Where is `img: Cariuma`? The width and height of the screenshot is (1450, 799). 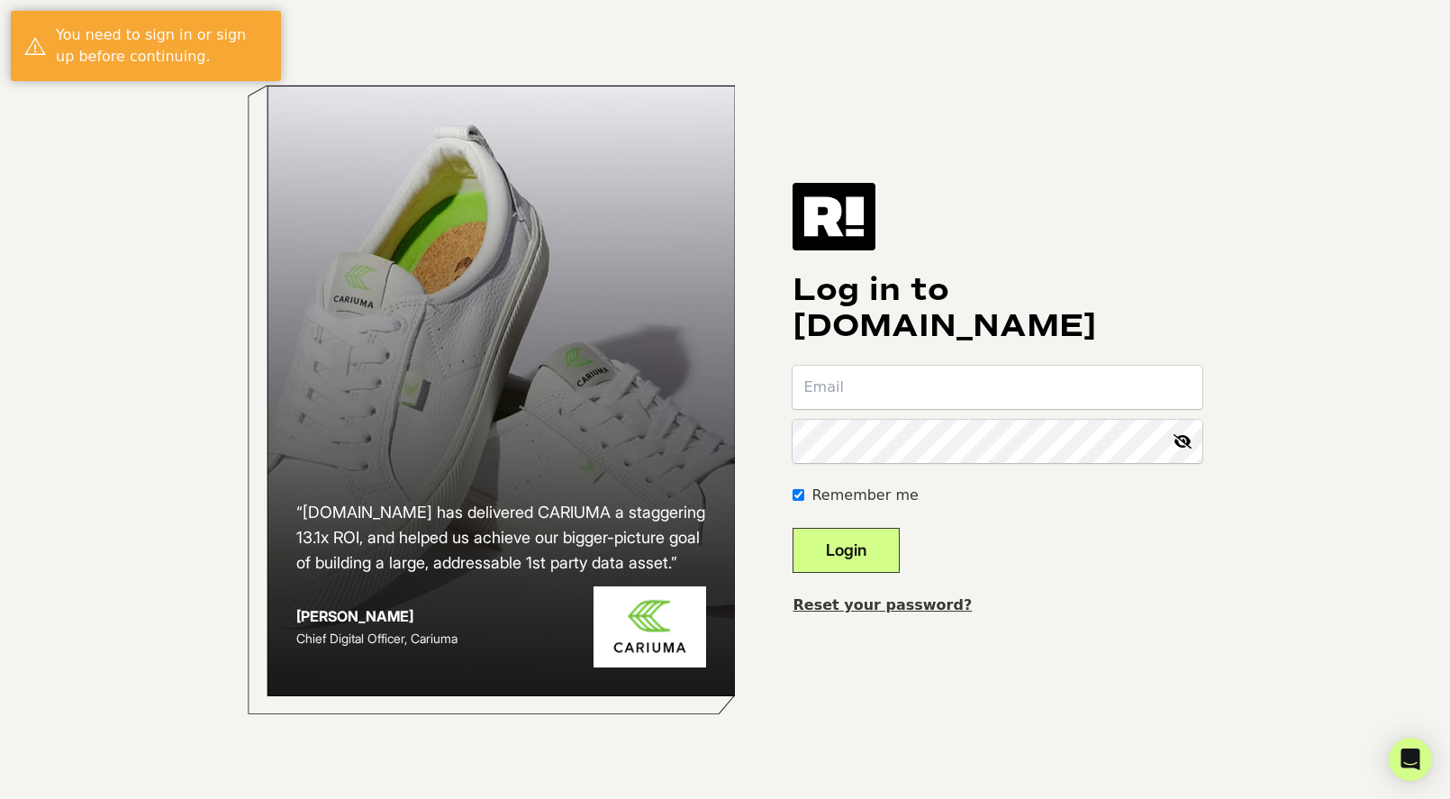 img: Cariuma is located at coordinates (650, 627).